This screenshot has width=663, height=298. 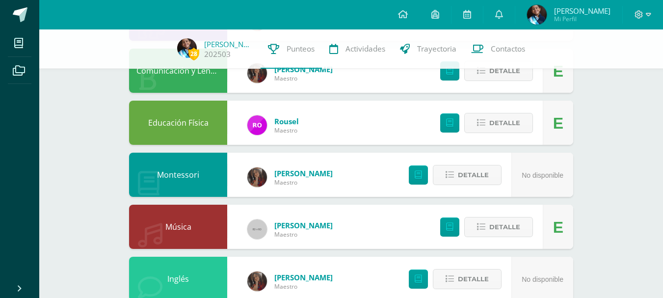 What do you see at coordinates (582, 19) in the screenshot?
I see `span: Mi Perfil` at bounding box center [582, 19].